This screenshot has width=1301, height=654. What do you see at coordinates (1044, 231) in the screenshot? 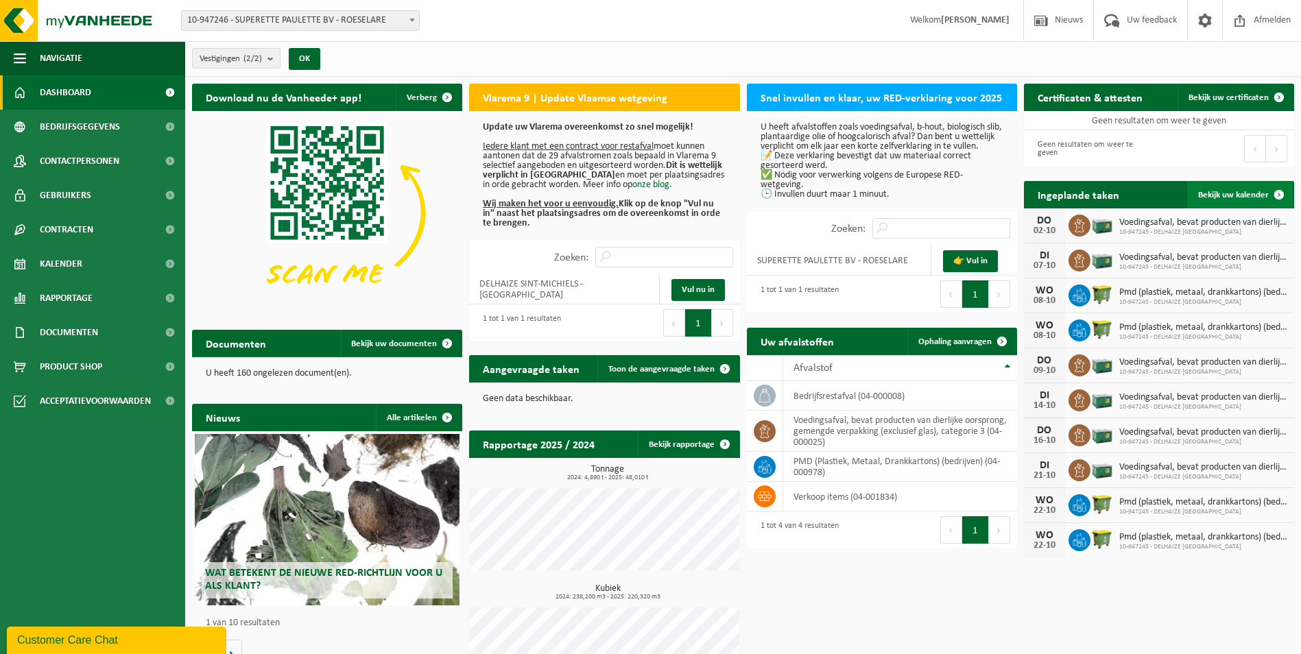
I see `div: 02-10` at bounding box center [1044, 231].